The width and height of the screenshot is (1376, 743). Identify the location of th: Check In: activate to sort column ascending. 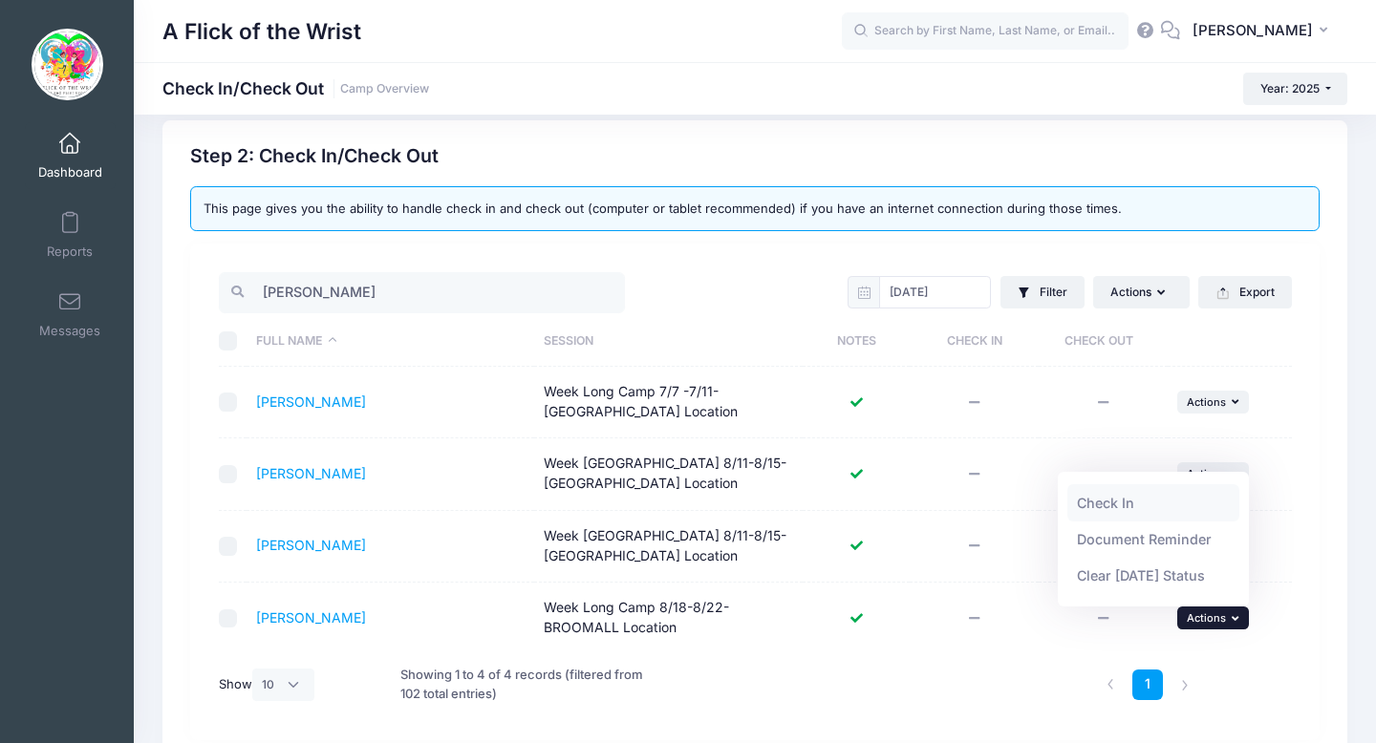
(974, 341).